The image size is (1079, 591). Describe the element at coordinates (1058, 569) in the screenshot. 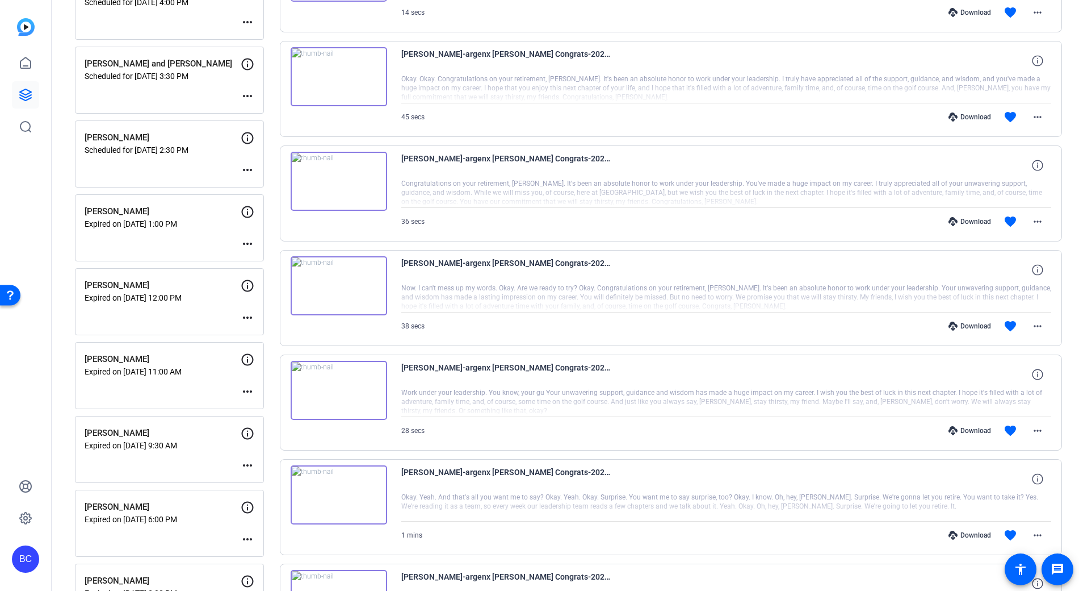

I see `mat-icon: message` at that location.